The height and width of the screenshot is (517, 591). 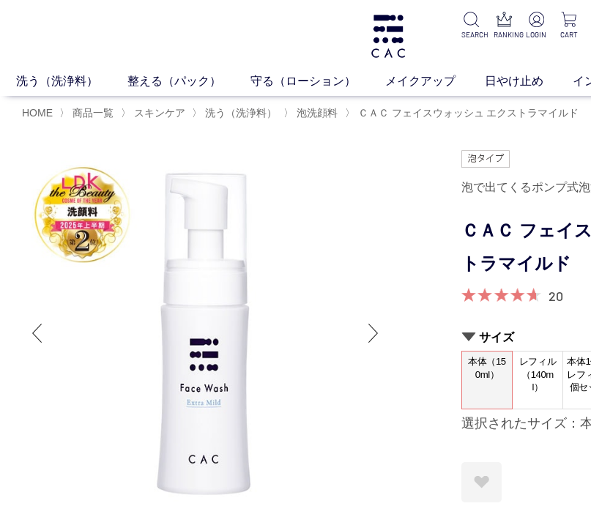 What do you see at coordinates (37, 333) in the screenshot?
I see `div: Previous slide` at bounding box center [37, 333].